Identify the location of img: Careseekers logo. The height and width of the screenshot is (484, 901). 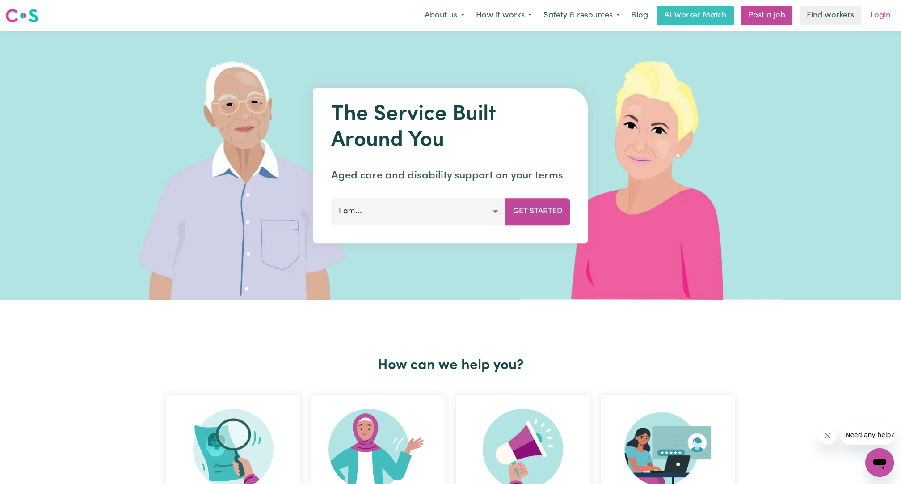
(22, 16).